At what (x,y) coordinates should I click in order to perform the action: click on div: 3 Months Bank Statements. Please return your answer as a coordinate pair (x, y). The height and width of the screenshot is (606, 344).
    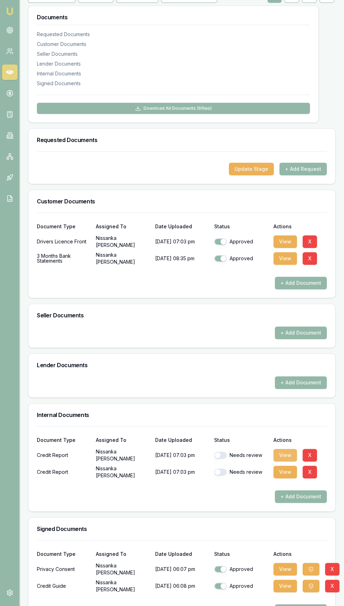
    Looking at the image, I should click on (64, 259).